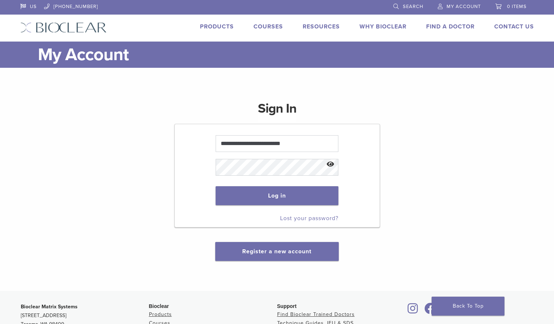  I want to click on button: Register a new account, so click(277, 251).